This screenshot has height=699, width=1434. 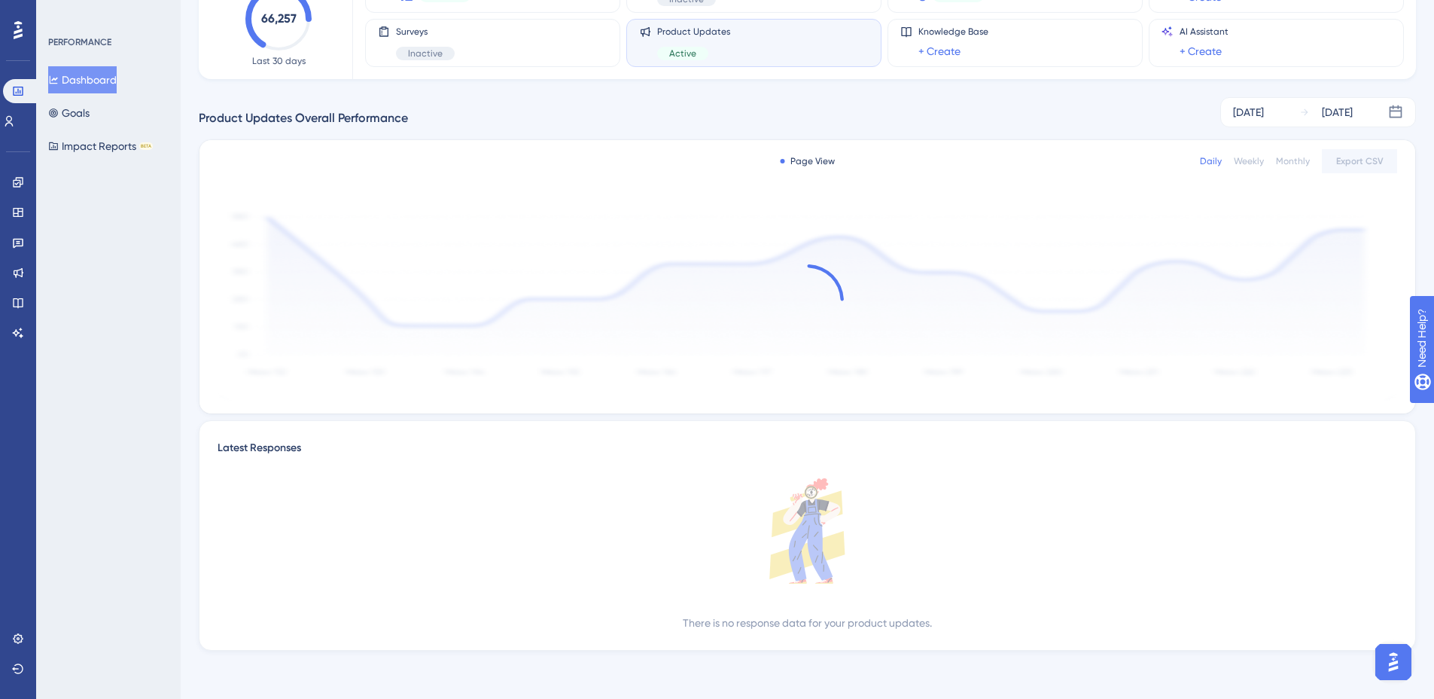 I want to click on button: Goals, so click(x=68, y=113).